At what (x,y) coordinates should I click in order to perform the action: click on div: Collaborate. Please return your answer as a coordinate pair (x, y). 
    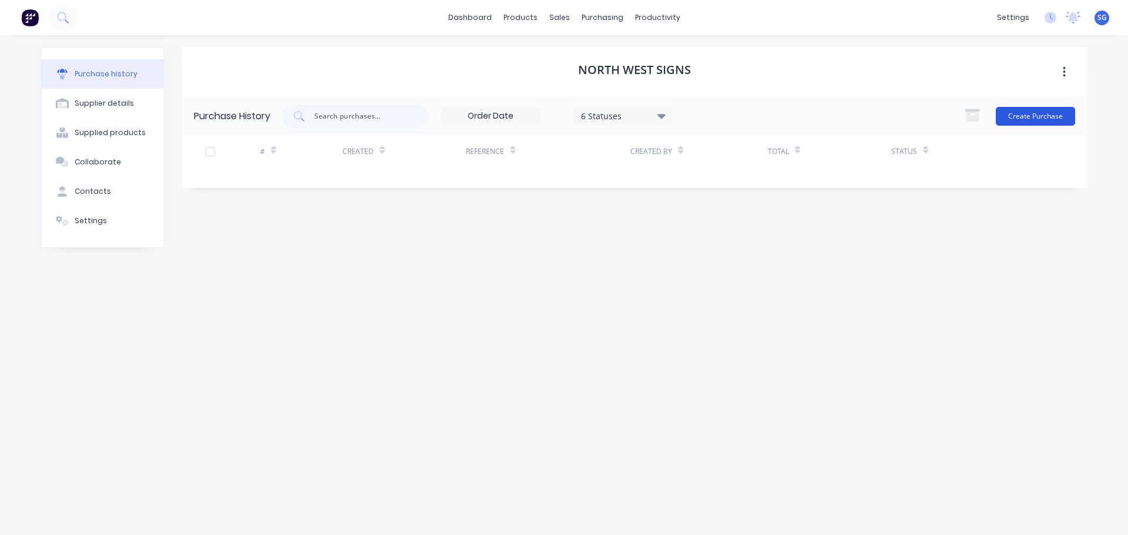
    Looking at the image, I should click on (98, 162).